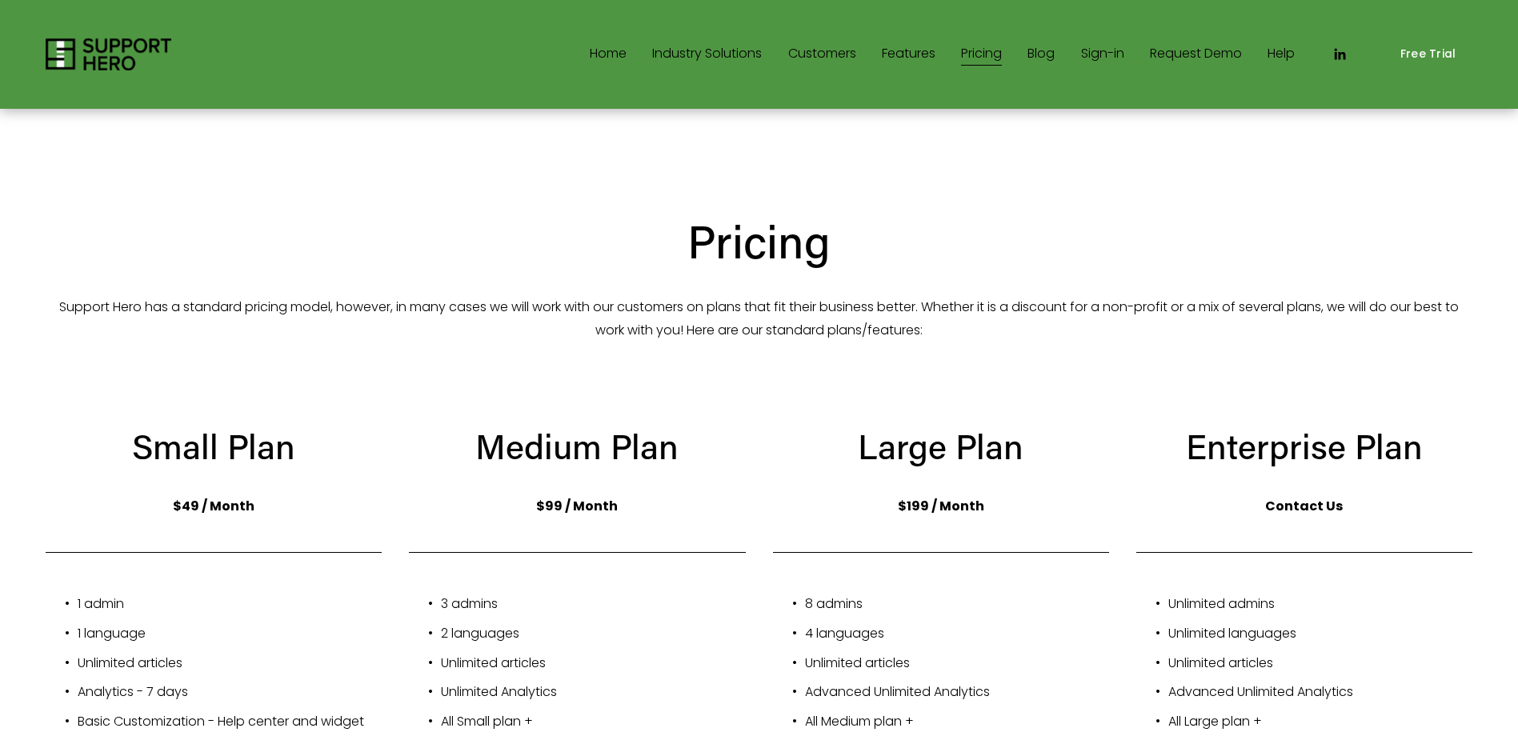 This screenshot has width=1518, height=744. I want to click on p: Unlimited Analytics, so click(593, 692).